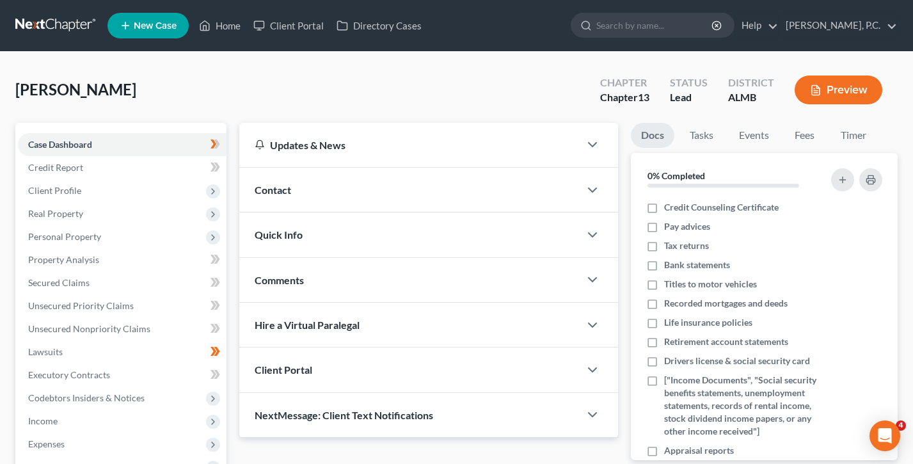 This screenshot has width=913, height=464. What do you see at coordinates (838, 90) in the screenshot?
I see `button: Preview` at bounding box center [838, 90].